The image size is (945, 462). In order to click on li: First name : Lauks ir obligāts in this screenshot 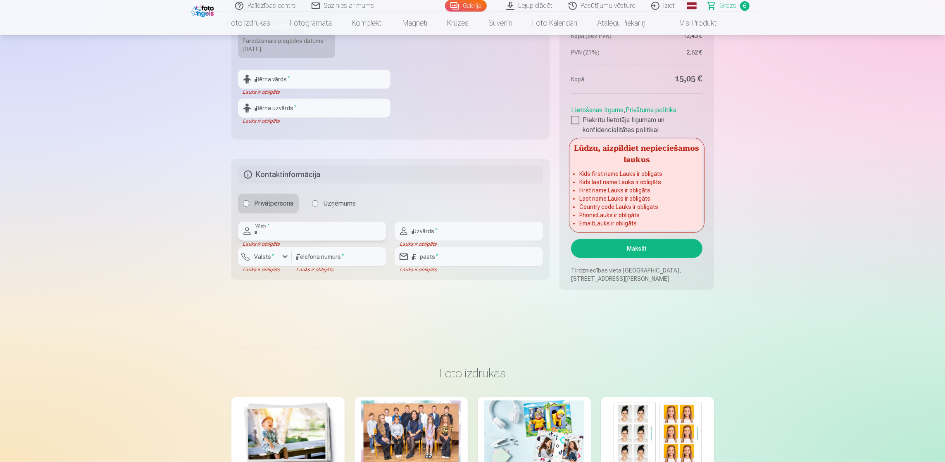, I will do `click(636, 190)`.